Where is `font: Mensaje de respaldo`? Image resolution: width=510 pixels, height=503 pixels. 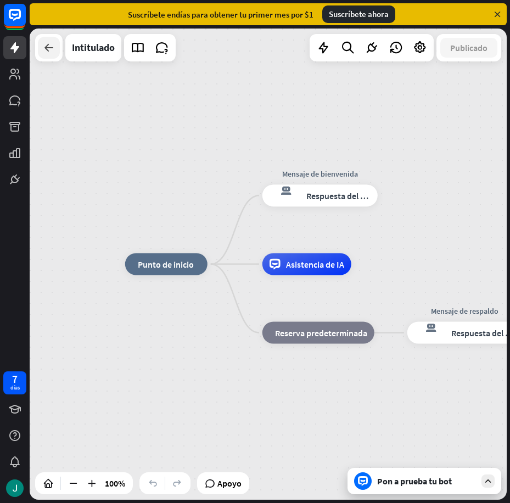 font: Mensaje de respaldo is located at coordinates (464, 311).